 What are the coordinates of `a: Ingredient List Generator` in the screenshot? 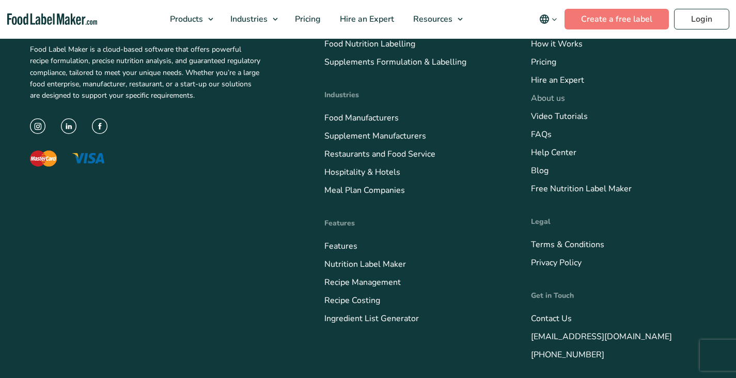 It's located at (372, 318).